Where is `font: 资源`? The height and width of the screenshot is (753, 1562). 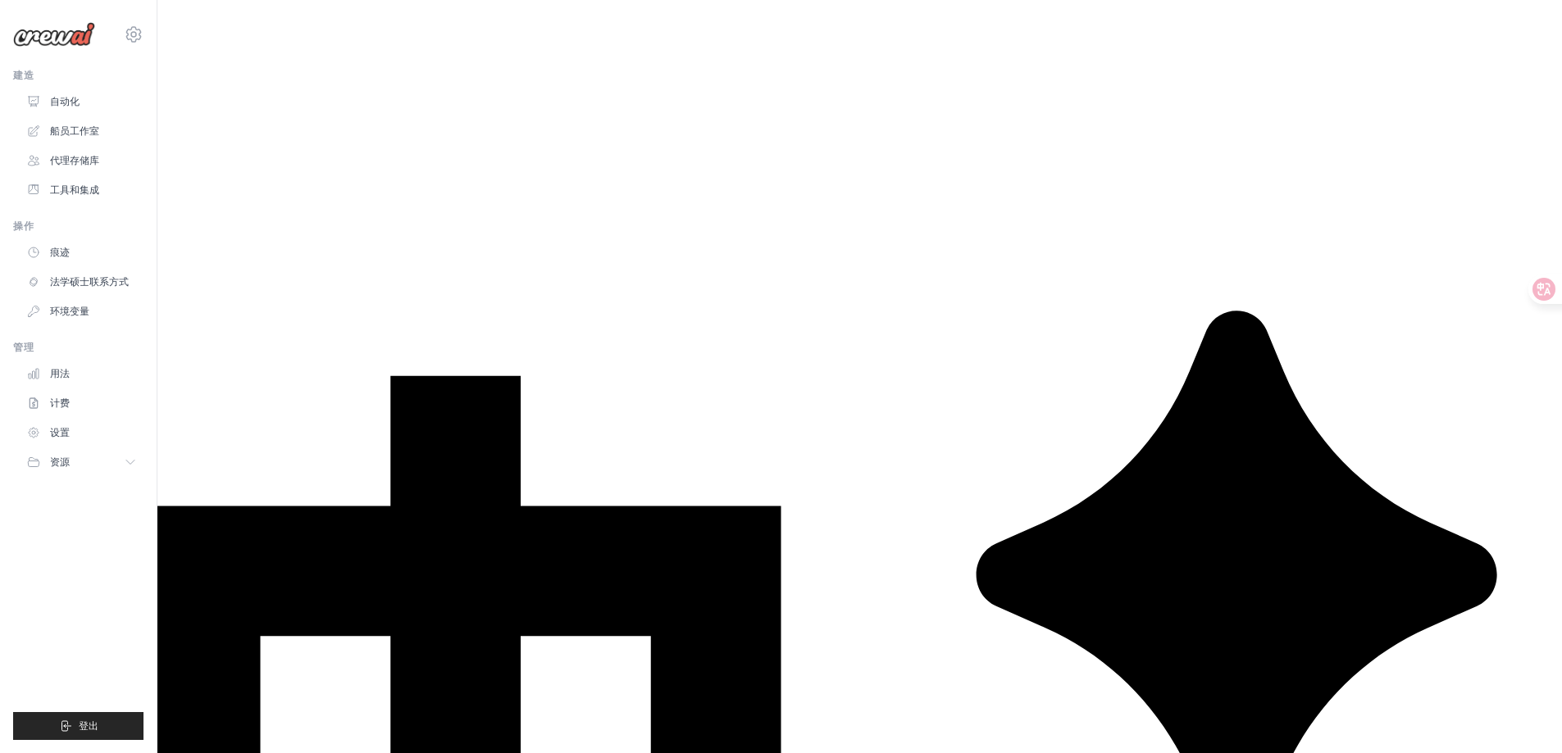
font: 资源 is located at coordinates (60, 462).